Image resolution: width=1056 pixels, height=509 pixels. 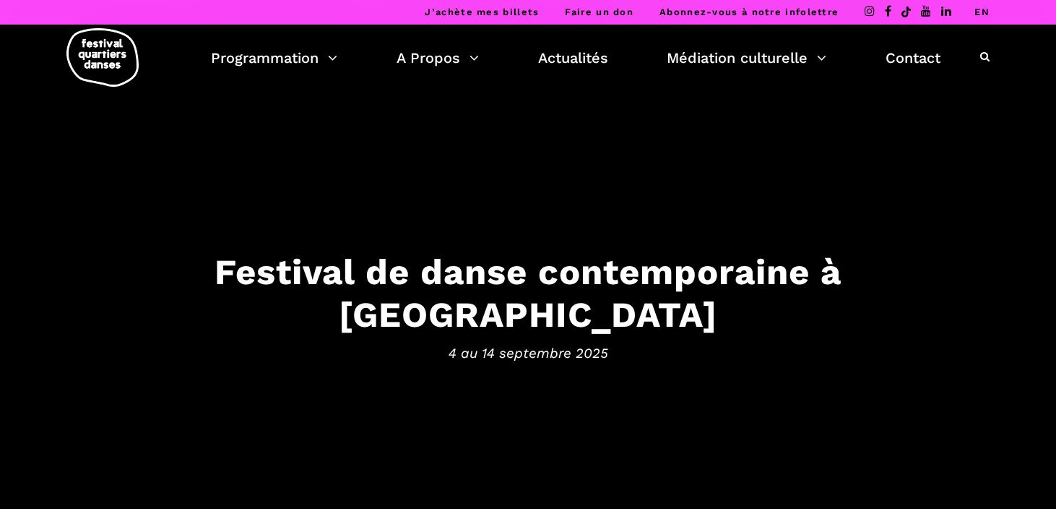 I want to click on img: logo-fqd-med, so click(x=103, y=57).